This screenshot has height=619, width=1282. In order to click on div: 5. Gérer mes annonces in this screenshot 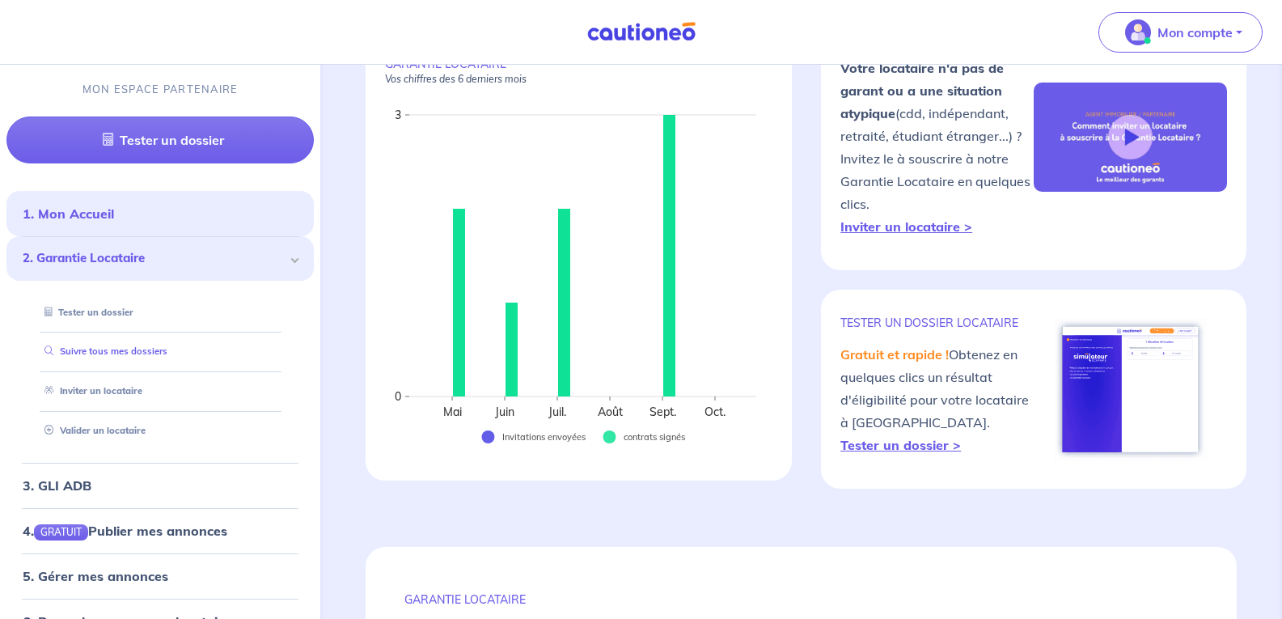, I will do `click(160, 576)`.